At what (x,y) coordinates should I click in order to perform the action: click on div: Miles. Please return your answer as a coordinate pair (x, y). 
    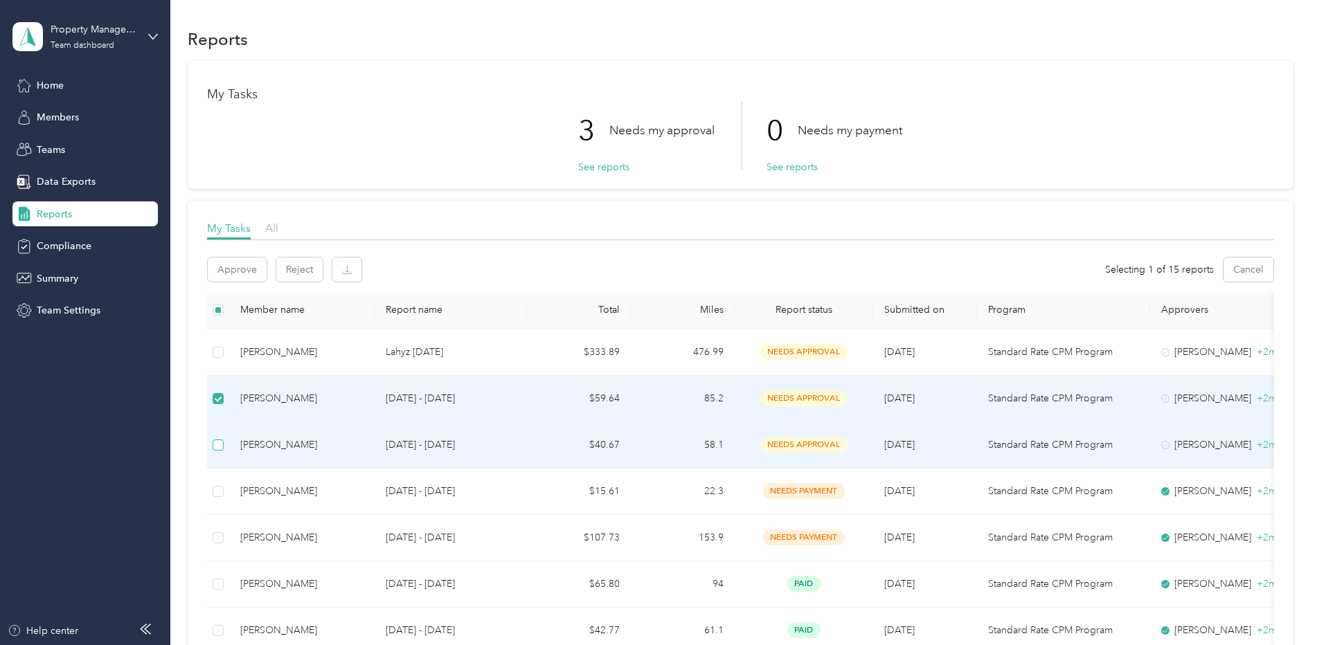
    Looking at the image, I should click on (683, 310).